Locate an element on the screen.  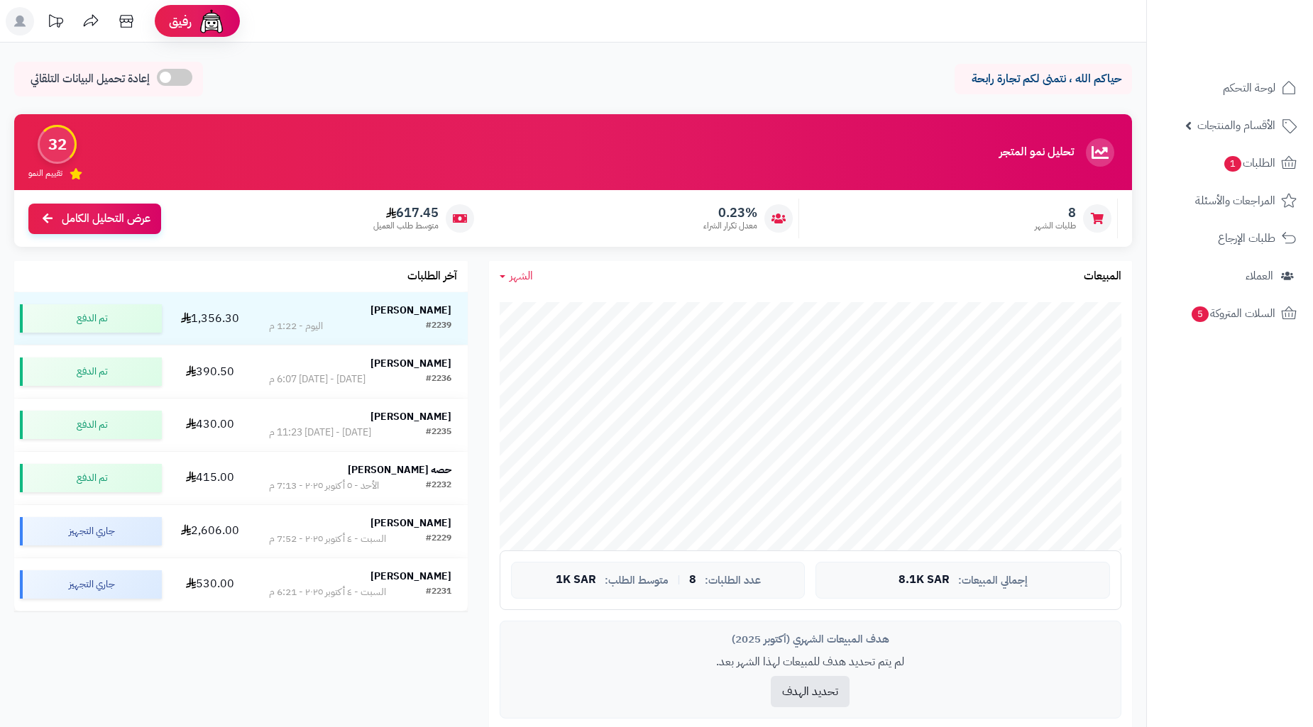
a: تحديثات المنصة is located at coordinates (55, 23).